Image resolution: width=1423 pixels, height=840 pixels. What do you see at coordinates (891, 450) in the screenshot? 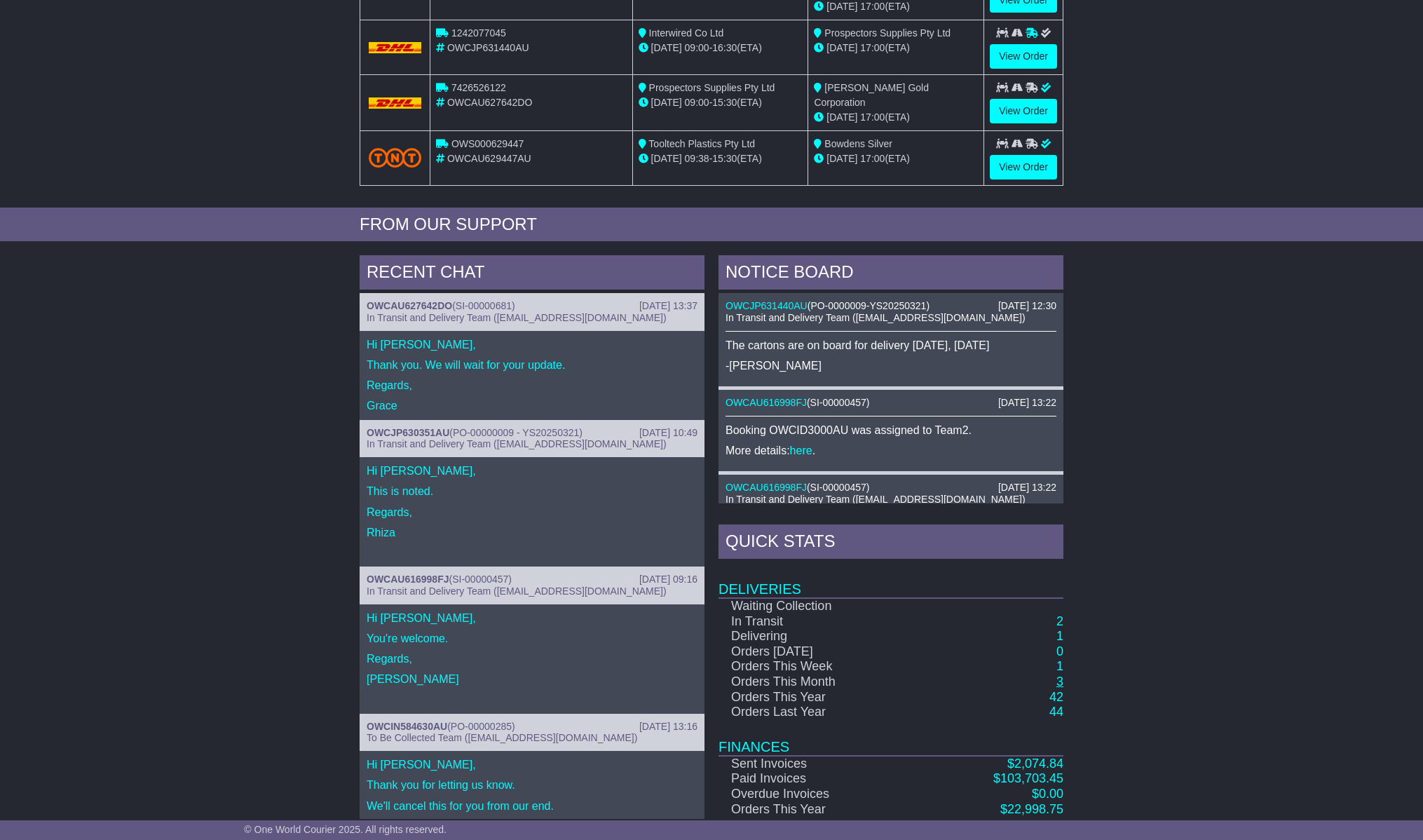
I see `p: More details: .` at bounding box center [891, 450].